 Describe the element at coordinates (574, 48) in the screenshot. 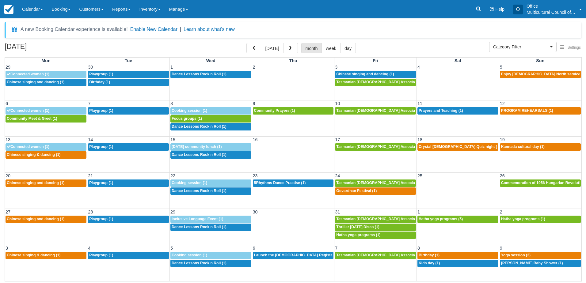

I see `span: Settings` at that location.